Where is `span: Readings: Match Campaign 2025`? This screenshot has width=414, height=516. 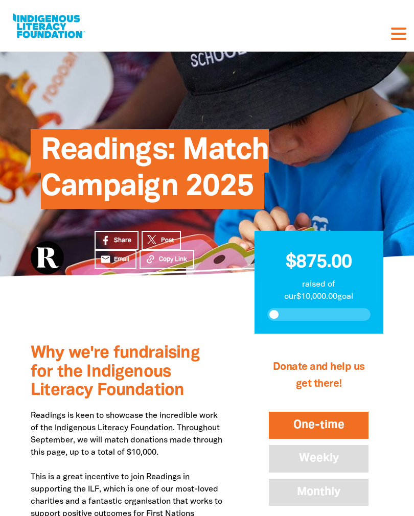 span: Readings: Match Campaign 2025 is located at coordinates (155, 173).